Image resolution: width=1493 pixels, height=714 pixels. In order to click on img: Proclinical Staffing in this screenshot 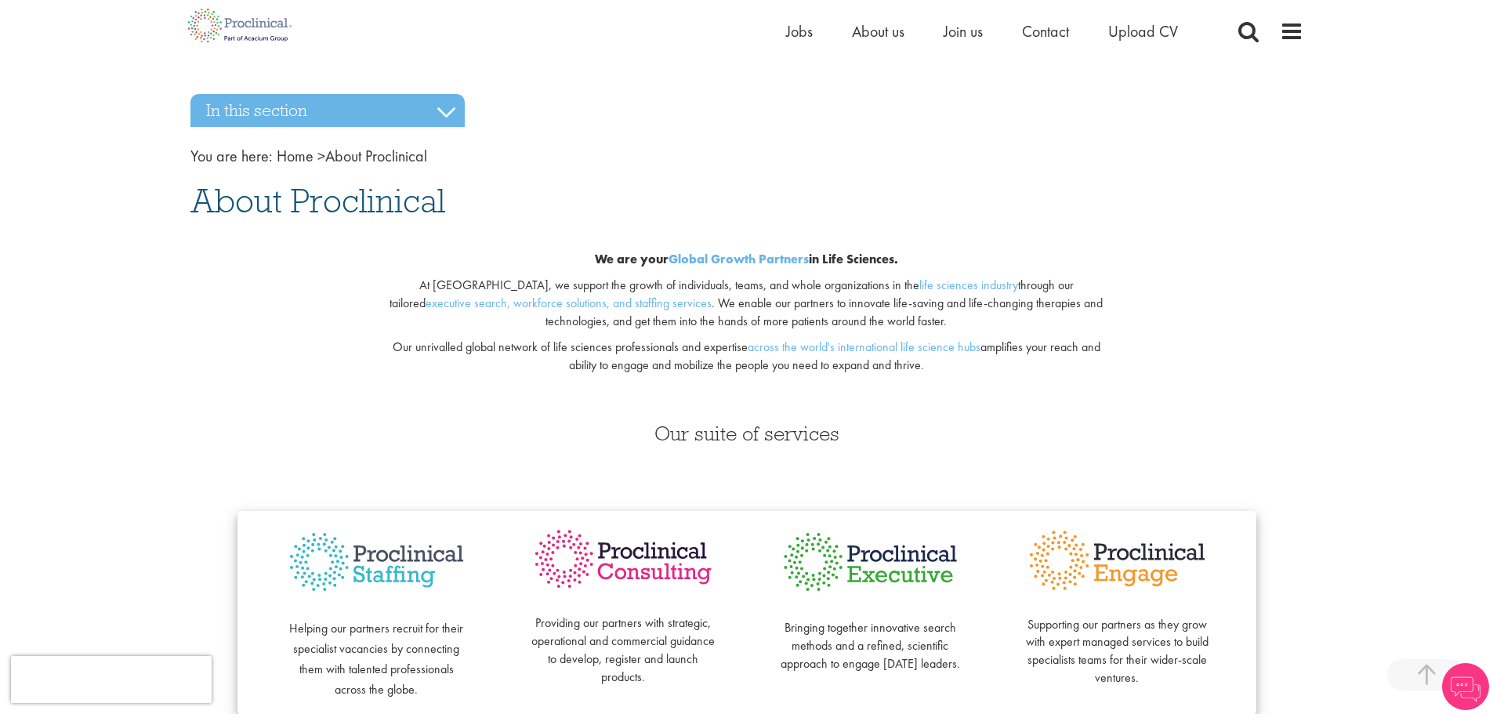, I will do `click(376, 562)`.